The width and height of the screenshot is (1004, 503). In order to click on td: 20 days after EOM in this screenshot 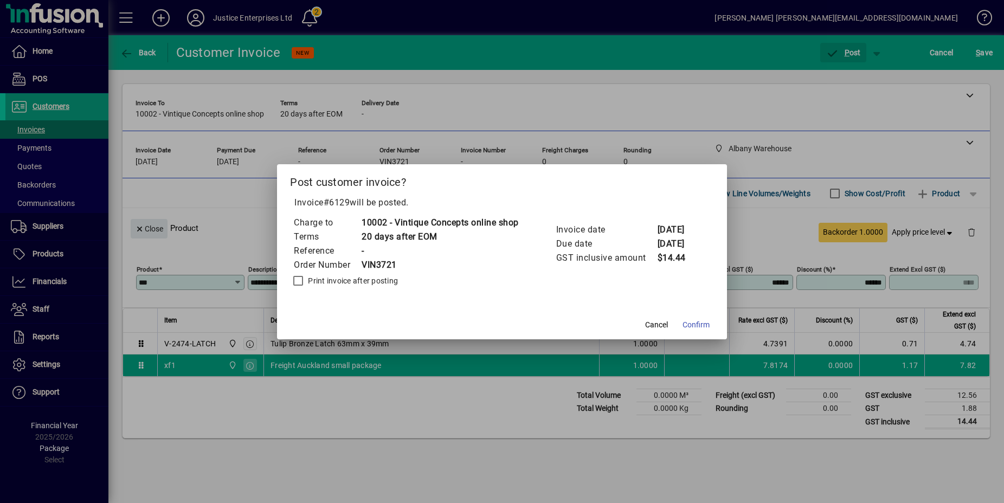, I will do `click(440, 237)`.